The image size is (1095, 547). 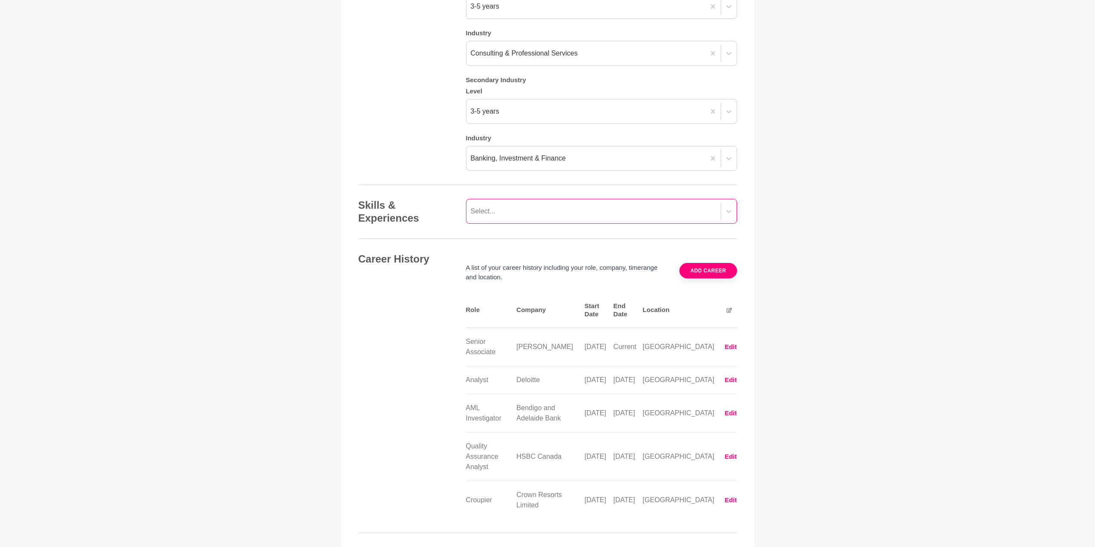 What do you see at coordinates (489, 380) in the screenshot?
I see `p: Analyst` at bounding box center [489, 380].